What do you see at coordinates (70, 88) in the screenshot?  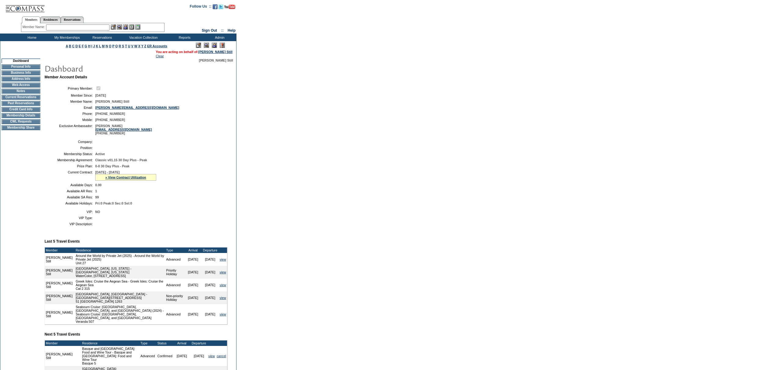 I see `td: Primary Member:` at bounding box center [70, 88].